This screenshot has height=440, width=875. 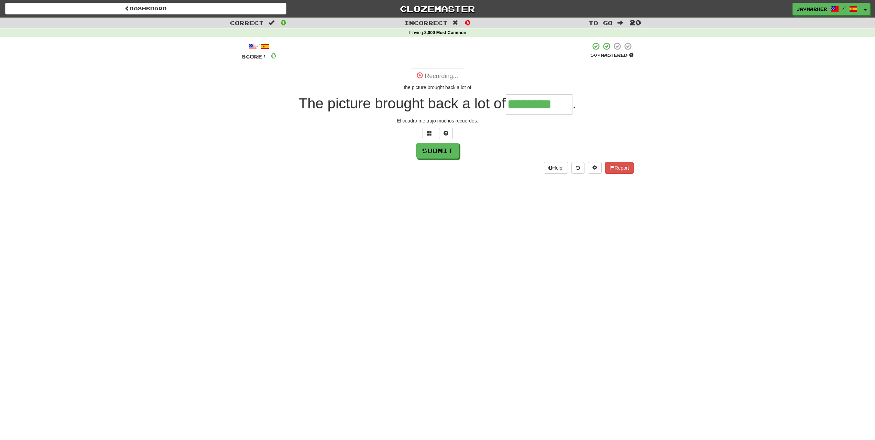 I want to click on button: Submit, so click(x=438, y=151).